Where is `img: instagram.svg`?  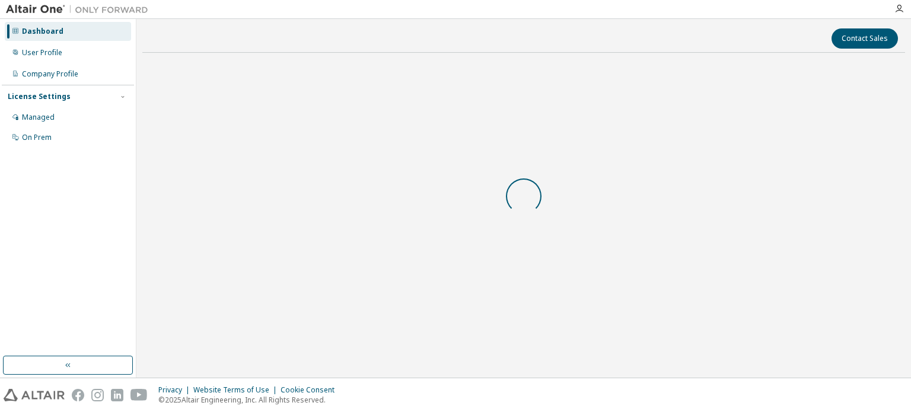 img: instagram.svg is located at coordinates (97, 395).